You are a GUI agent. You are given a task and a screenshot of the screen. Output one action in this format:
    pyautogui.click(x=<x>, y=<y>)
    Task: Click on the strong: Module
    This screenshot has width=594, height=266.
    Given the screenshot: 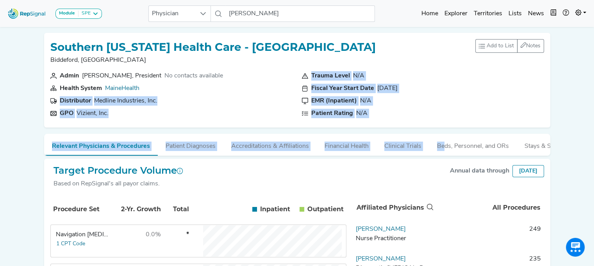 What is the action you would take?
    pyautogui.click(x=67, y=13)
    